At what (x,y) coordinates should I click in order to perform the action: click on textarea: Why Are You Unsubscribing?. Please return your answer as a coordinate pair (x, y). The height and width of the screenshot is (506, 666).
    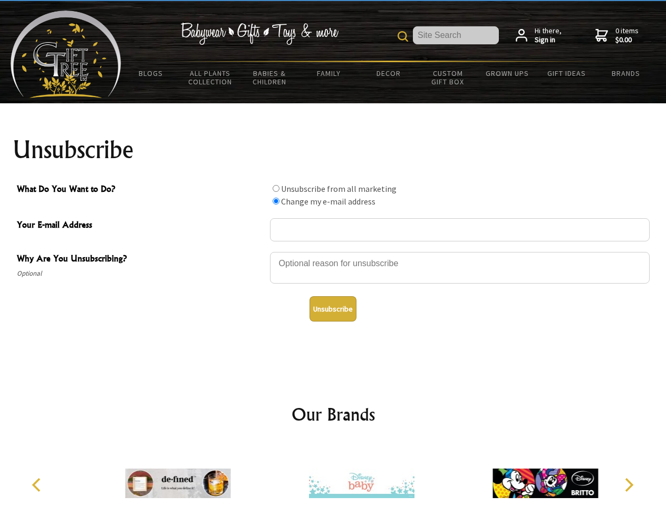
    Looking at the image, I should click on (460, 268).